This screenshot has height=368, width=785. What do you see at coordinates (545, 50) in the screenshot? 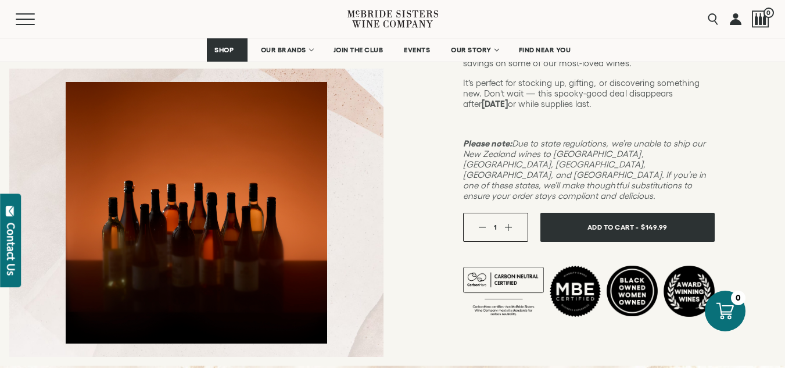
I see `span: FIND NEAR YOU` at bounding box center [545, 50].